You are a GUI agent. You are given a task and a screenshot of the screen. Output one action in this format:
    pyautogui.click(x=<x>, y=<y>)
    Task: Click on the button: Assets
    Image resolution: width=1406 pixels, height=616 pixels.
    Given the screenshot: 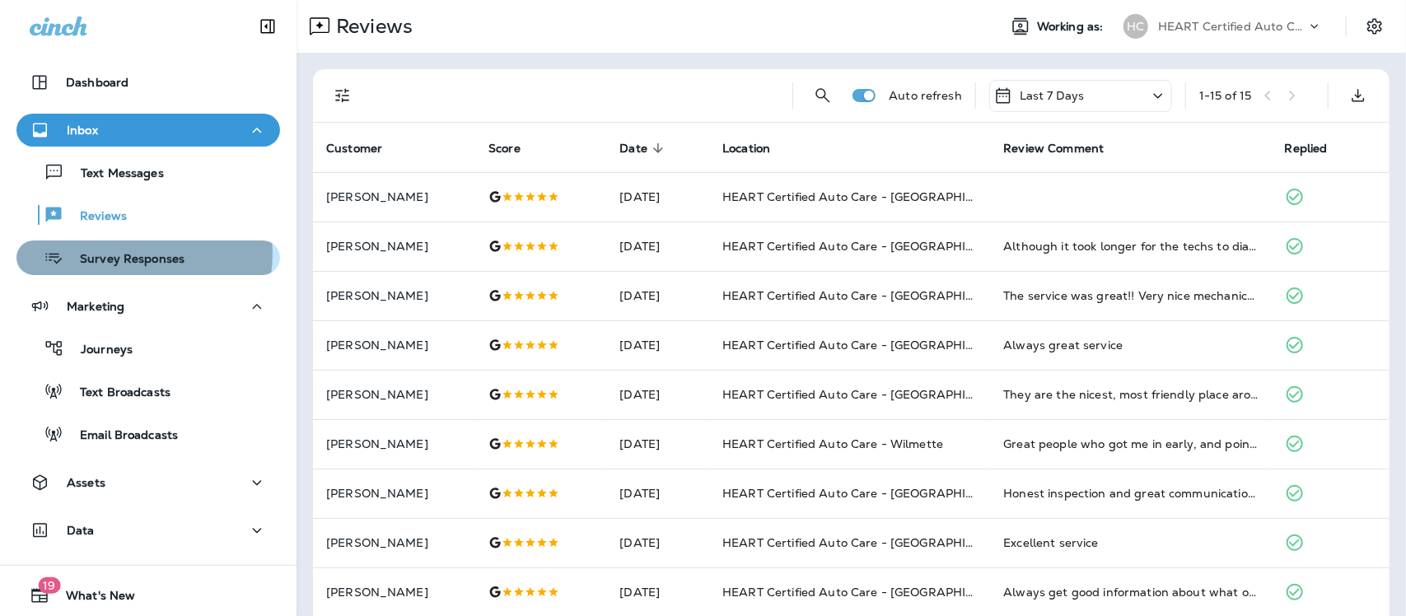 What is the action you would take?
    pyautogui.click(x=148, y=483)
    